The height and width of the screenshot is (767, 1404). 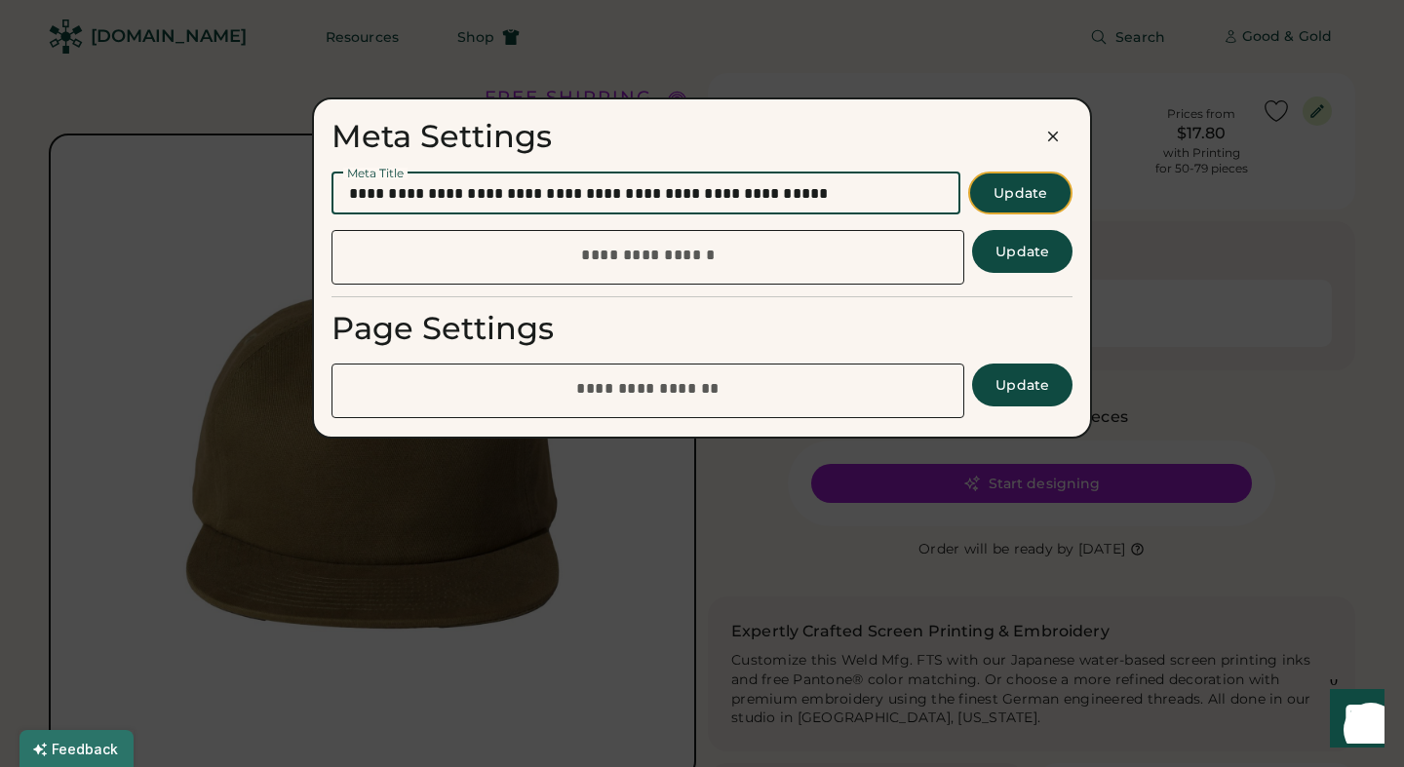 I want to click on div: Page Settings, so click(x=443, y=329).